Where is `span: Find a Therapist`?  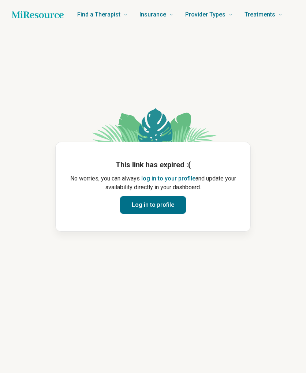
span: Find a Therapist is located at coordinates (99, 15).